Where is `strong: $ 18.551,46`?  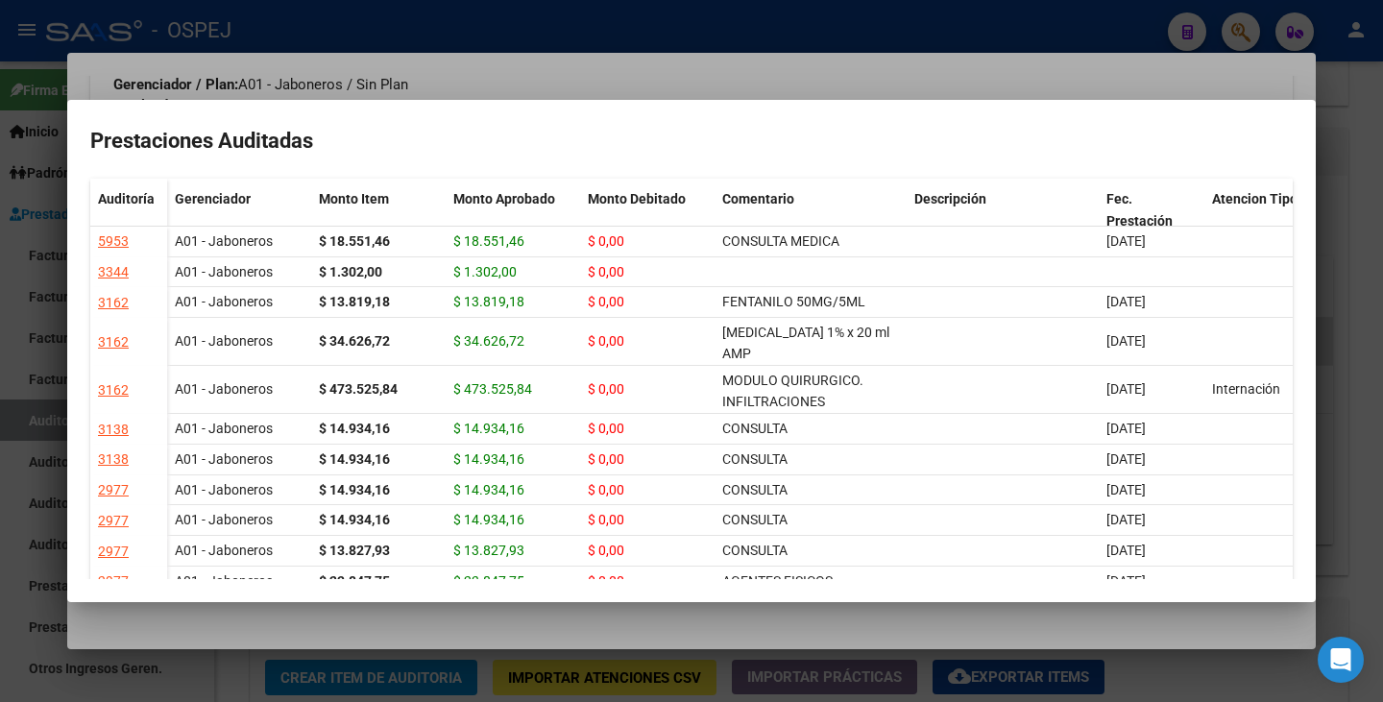 strong: $ 18.551,46 is located at coordinates (354, 241).